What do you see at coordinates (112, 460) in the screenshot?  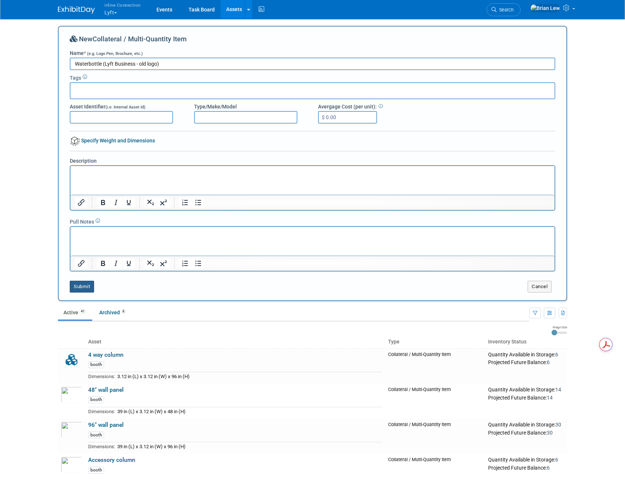 I see `a: Accessory column` at bounding box center [112, 460].